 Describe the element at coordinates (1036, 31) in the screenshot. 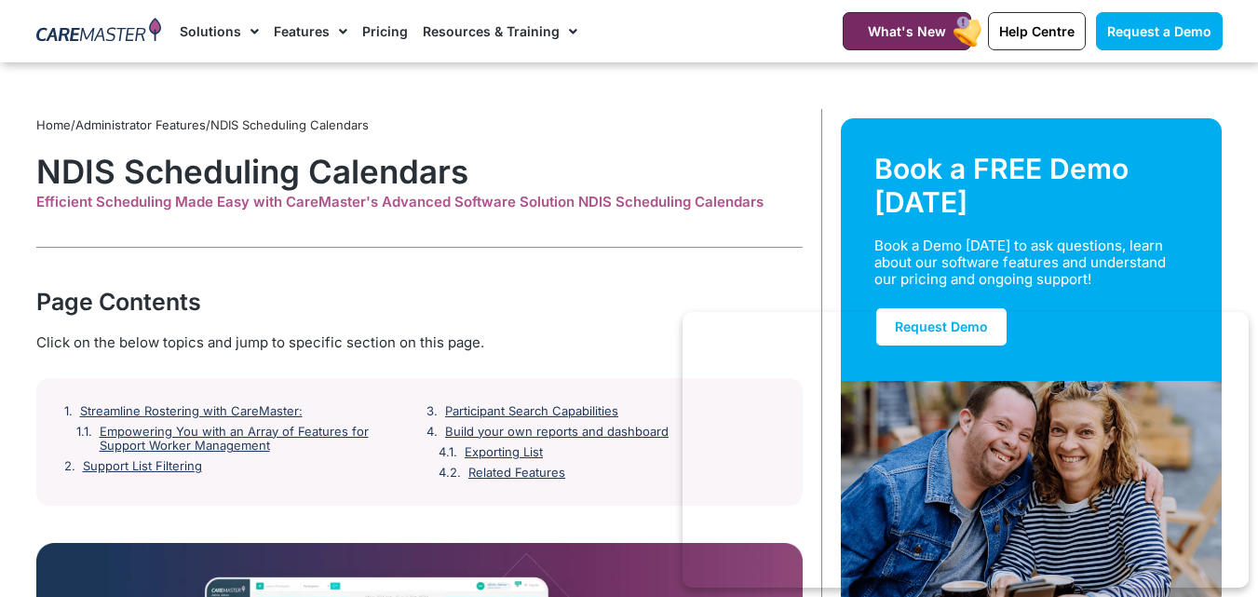

I see `a: Help Centre` at that location.